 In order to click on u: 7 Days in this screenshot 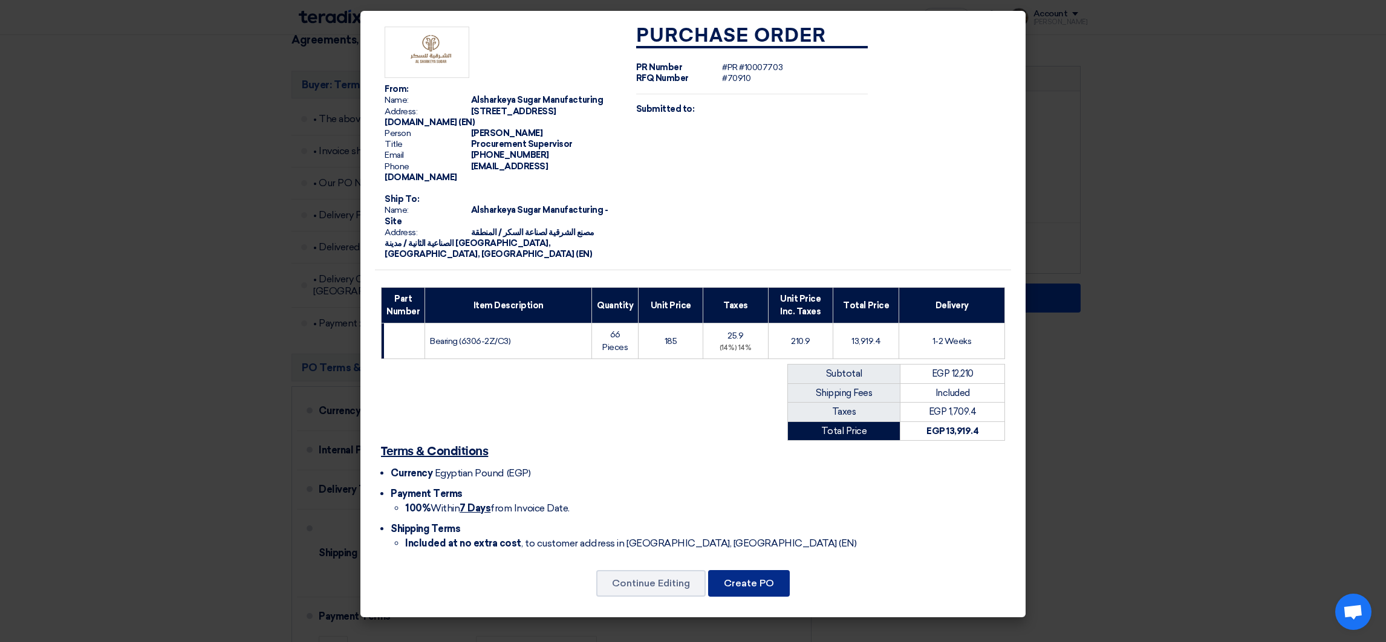, I will do `click(475, 508)`.